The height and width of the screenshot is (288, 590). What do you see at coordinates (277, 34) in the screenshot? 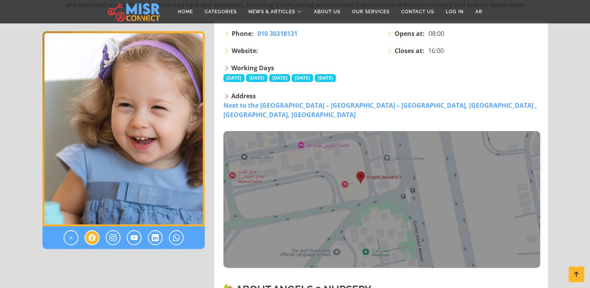
I see `a: 010 30318131` at bounding box center [277, 34].